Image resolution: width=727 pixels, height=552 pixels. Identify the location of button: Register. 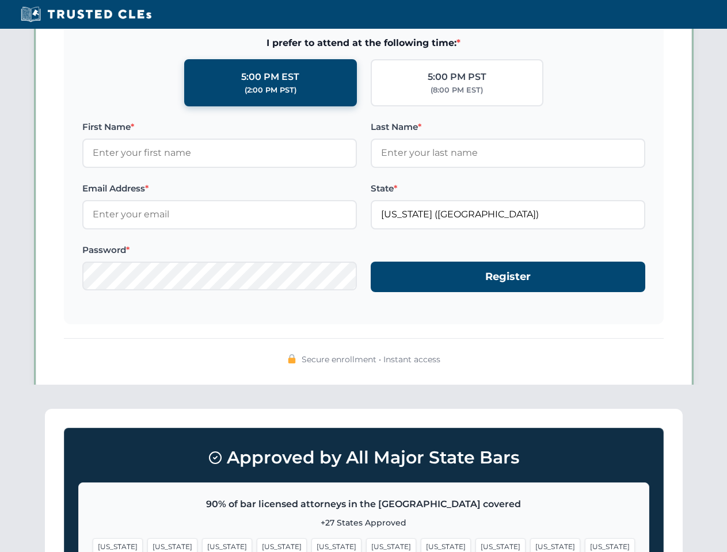
(507, 277).